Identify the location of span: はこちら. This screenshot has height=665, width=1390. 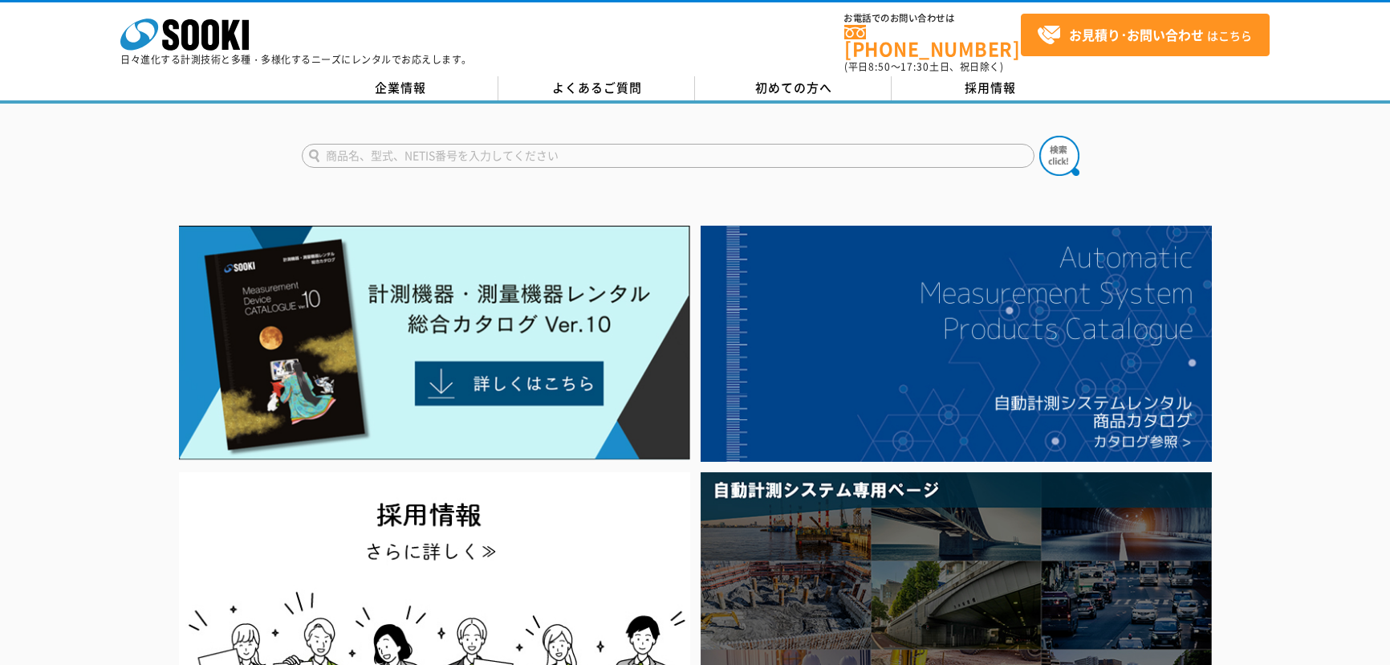
(1145, 35).